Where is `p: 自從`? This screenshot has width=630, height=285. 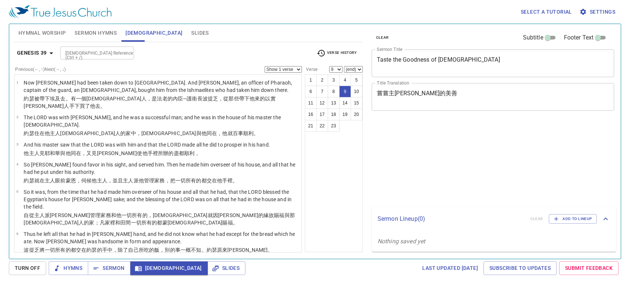 p: 自從 is located at coordinates (161, 219).